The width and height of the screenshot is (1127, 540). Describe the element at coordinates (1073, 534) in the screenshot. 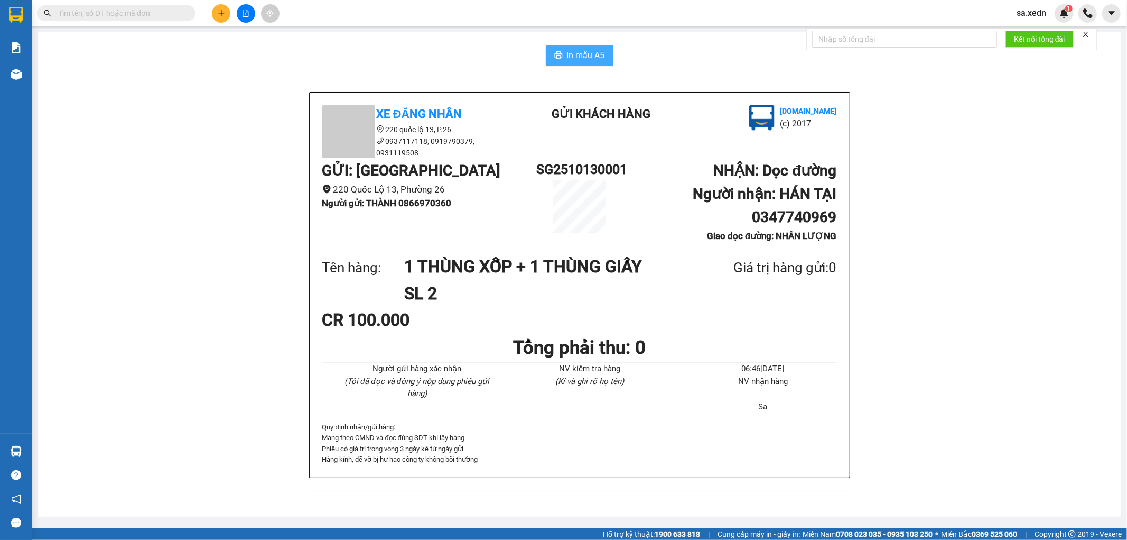

I see `span: copyright` at that location.